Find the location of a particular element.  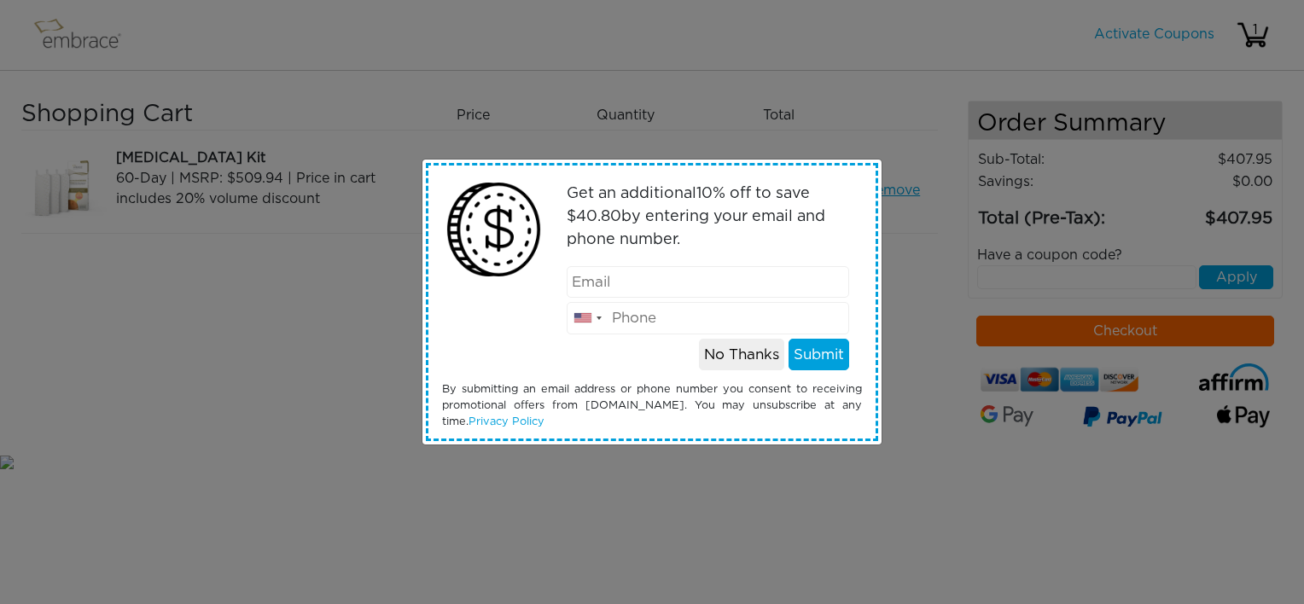

span: 40.80 is located at coordinates (598, 217).